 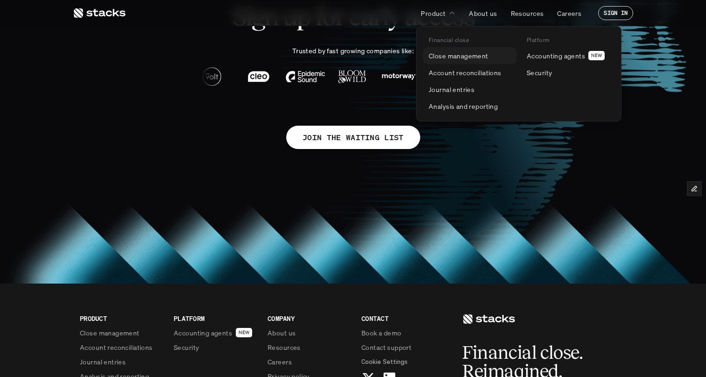 I want to click on p: Trusted by fast growing companies like:, so click(x=353, y=50).